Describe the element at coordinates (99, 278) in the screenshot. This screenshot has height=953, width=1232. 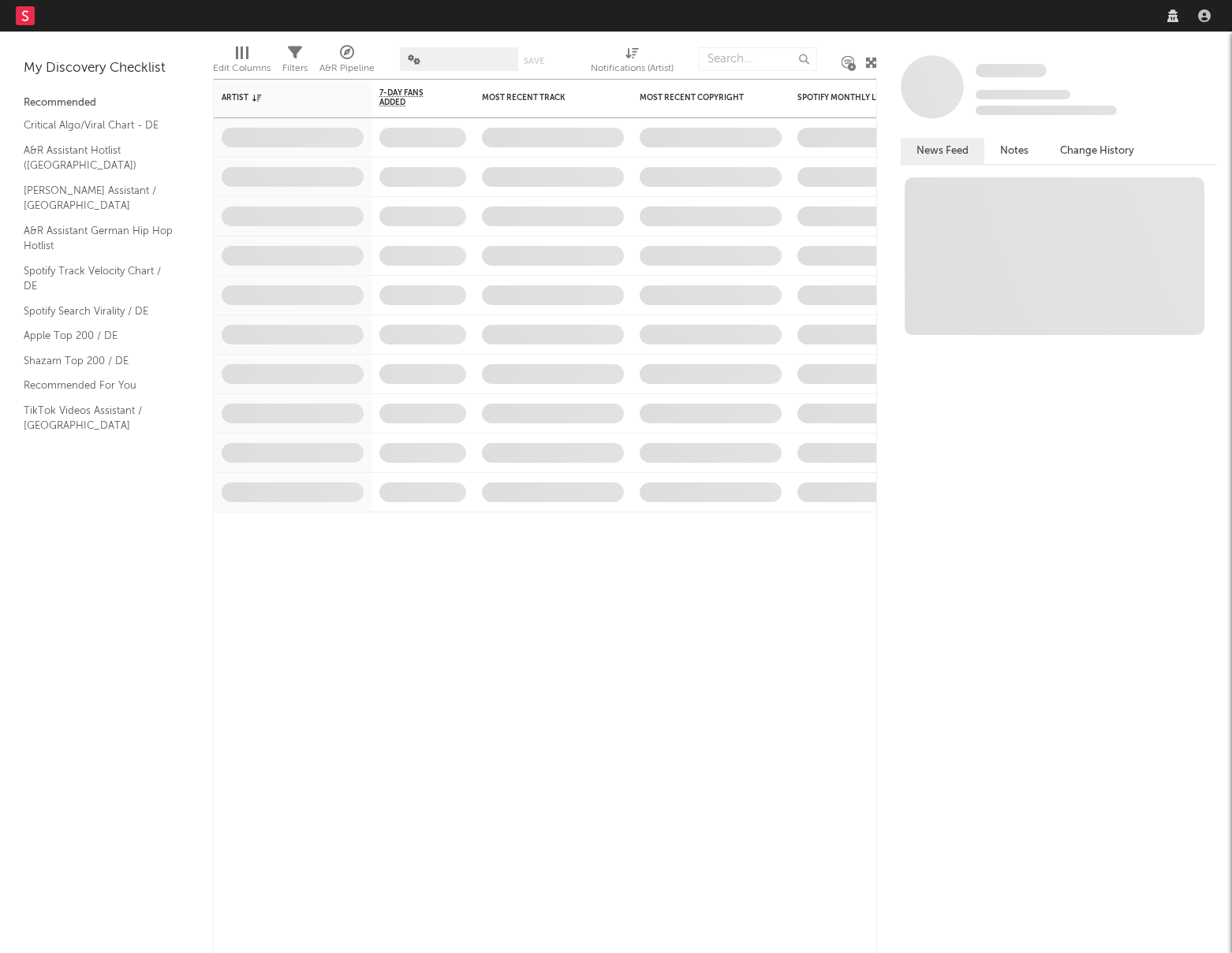
I see `a: Spotify Track Velocity Chart / DE` at that location.